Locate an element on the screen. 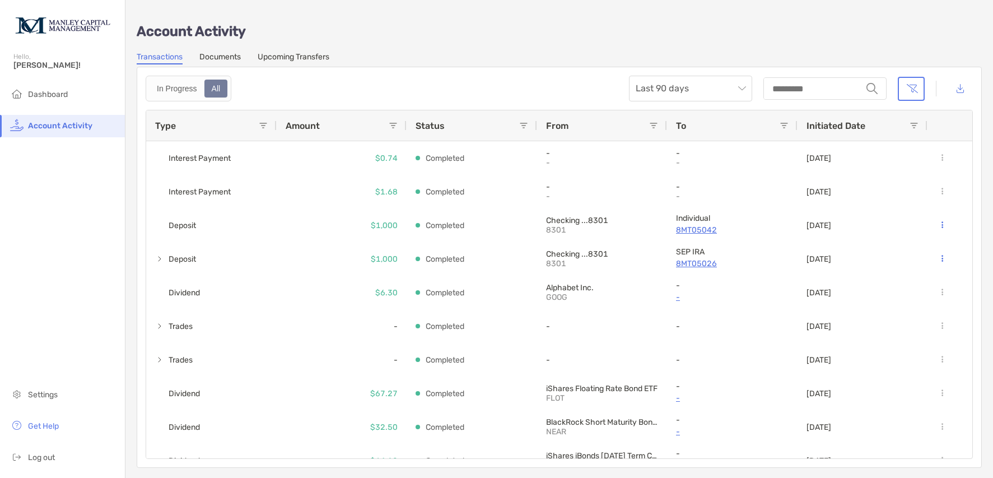  img: logout icon is located at coordinates (17, 457).